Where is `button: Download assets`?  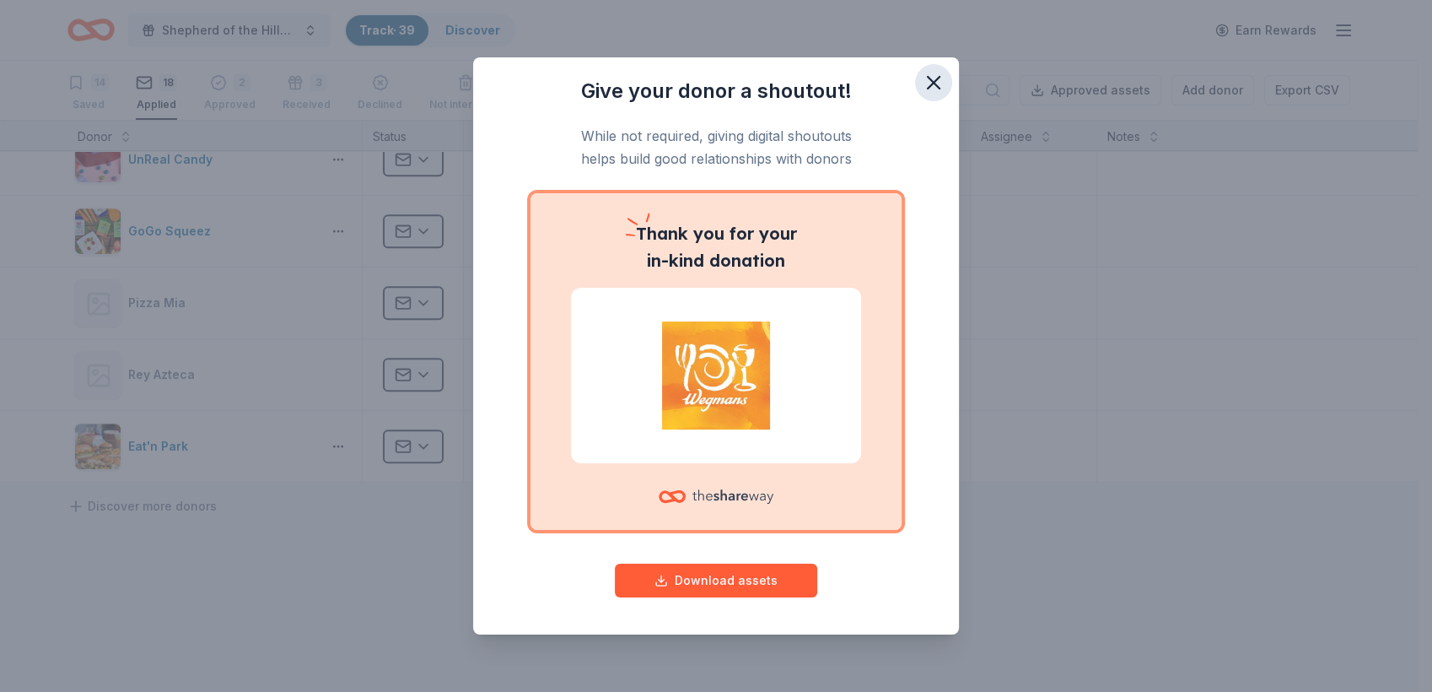 button: Download assets is located at coordinates (716, 580).